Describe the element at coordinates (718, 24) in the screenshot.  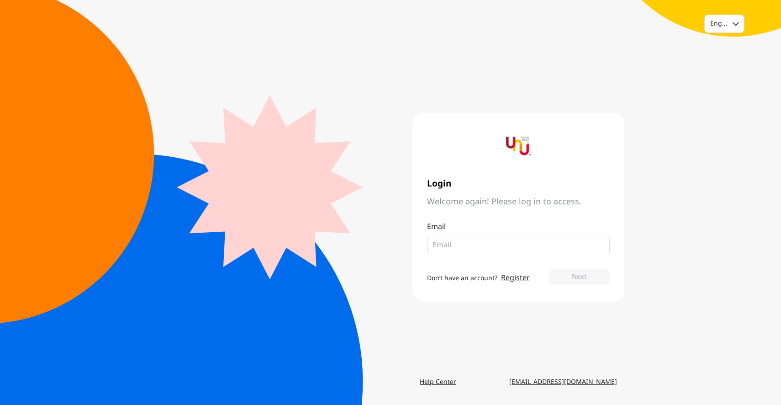
I see `div: English` at that location.